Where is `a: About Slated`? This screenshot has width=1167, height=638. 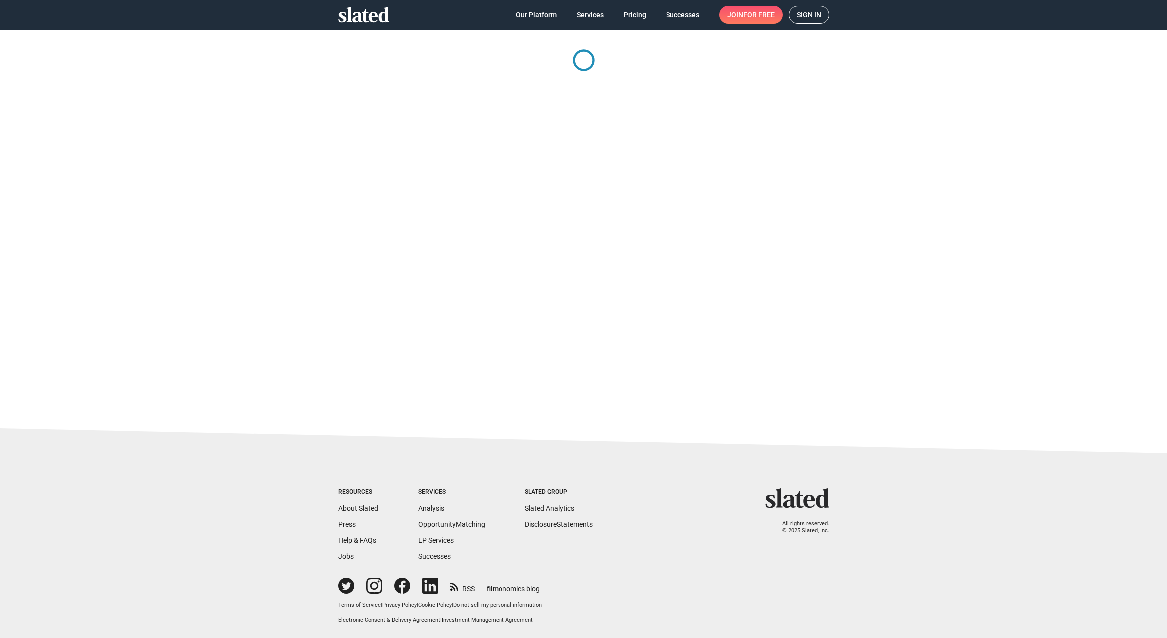
a: About Slated is located at coordinates (358, 508).